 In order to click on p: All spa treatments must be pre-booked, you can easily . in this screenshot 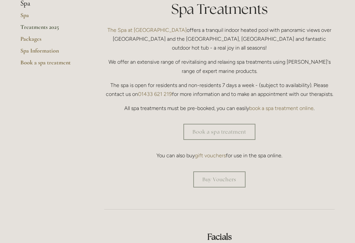, I will do `click(219, 108)`.